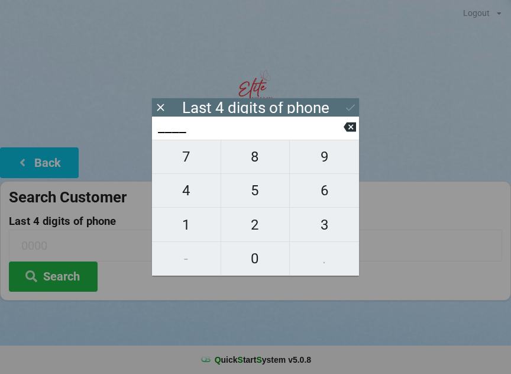 The image size is (511, 374). I want to click on div: Last 4 digits of phone, so click(255, 108).